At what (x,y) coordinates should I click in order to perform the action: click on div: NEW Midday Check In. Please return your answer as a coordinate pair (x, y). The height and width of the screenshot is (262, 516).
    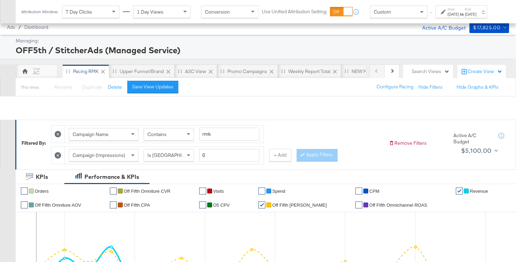
    Looking at the image, I should click on (375, 71).